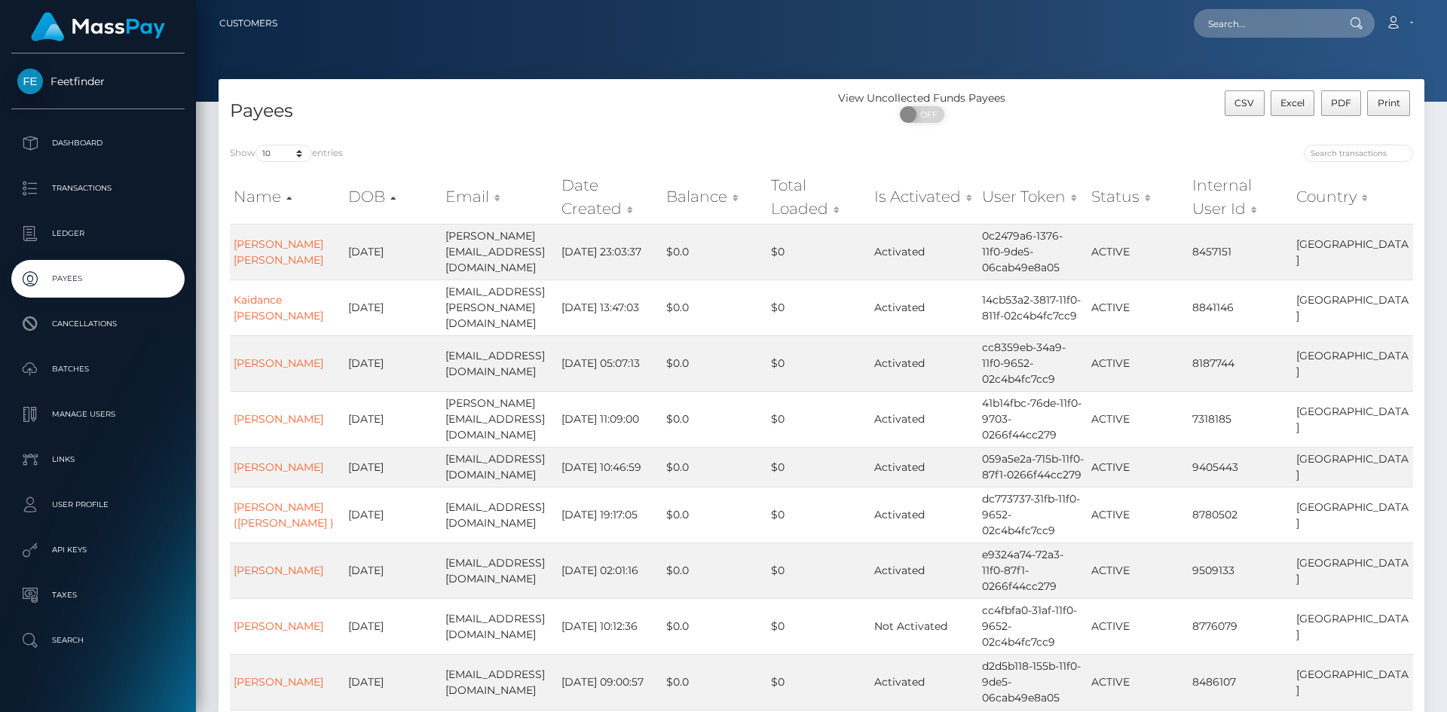  I want to click on p: Batches, so click(98, 369).